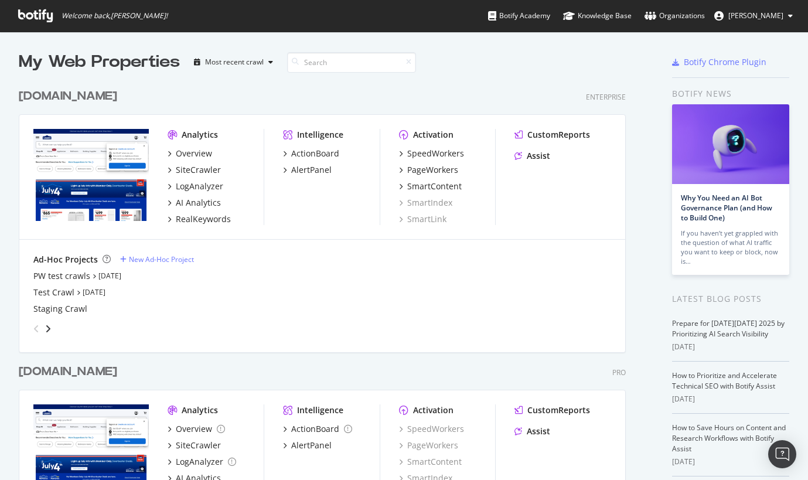  What do you see at coordinates (425, 203) in the screenshot?
I see `a: SmartIndex` at bounding box center [425, 203].